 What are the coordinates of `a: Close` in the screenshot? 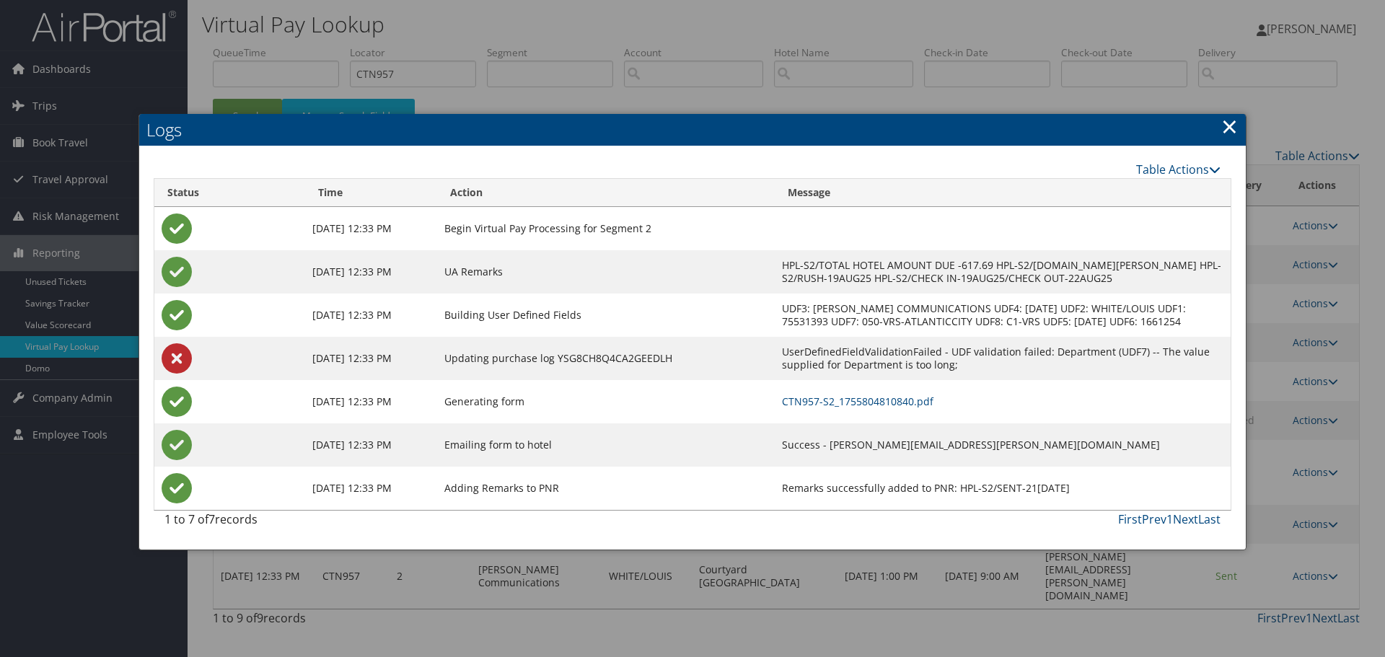 It's located at (1229, 126).